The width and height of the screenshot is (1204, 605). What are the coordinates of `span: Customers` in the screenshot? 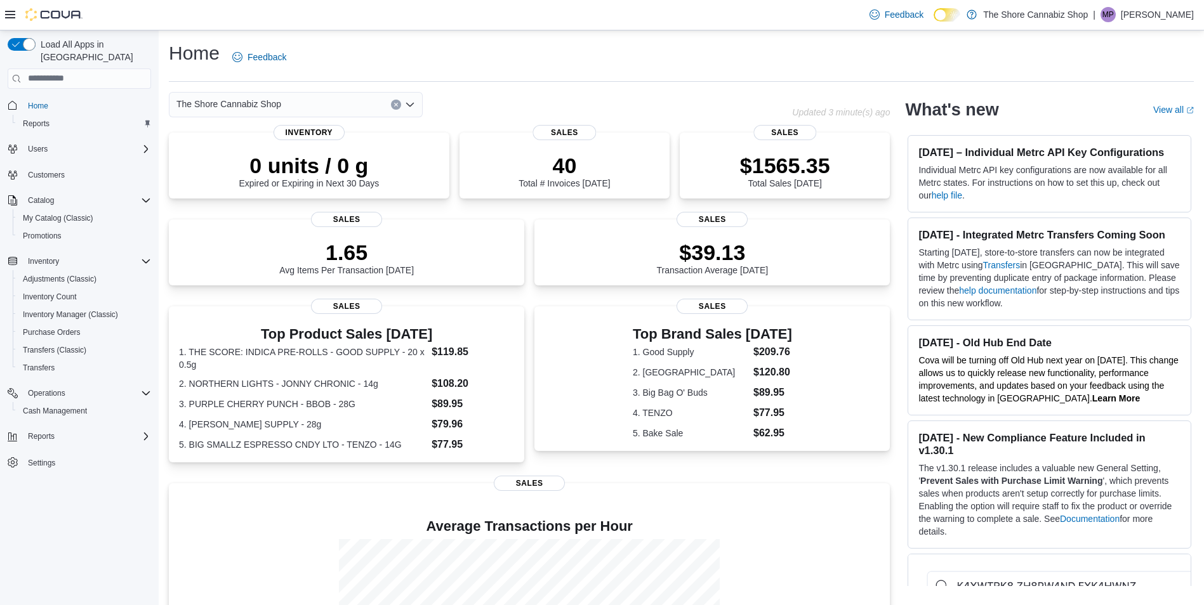 It's located at (46, 175).